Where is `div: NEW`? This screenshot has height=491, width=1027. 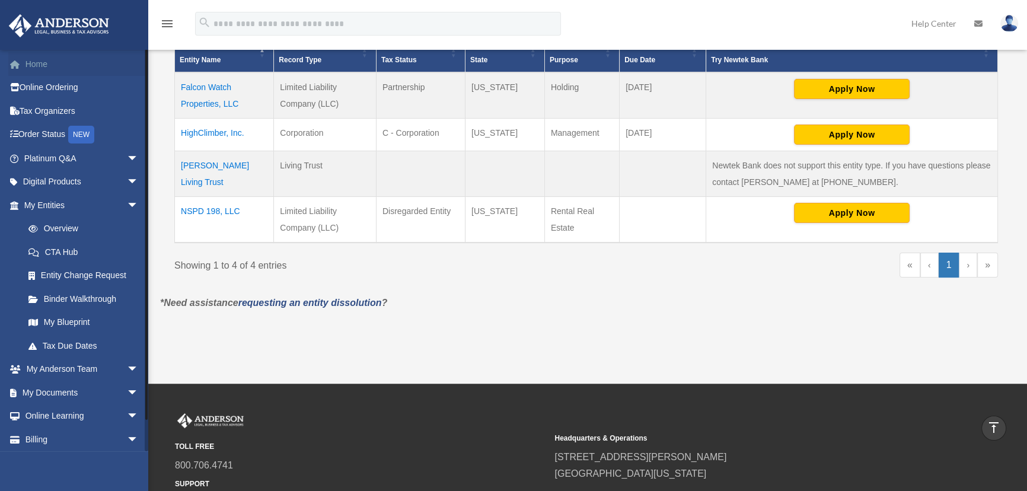 div: NEW is located at coordinates (81, 135).